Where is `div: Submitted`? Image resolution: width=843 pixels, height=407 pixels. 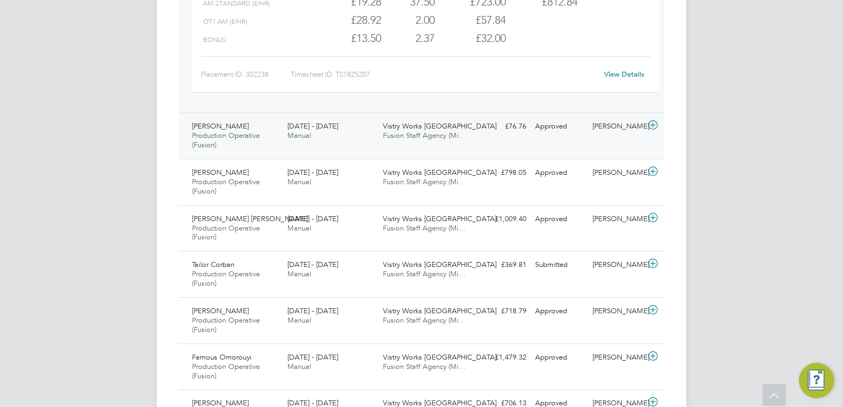
div: Submitted is located at coordinates (560, 265).